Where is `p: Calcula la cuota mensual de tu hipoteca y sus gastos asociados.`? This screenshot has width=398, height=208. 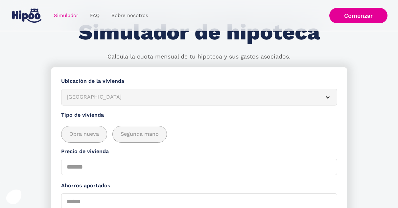
p: Calcula la cuota mensual de tu hipoteca y sus gastos asociados. is located at coordinates (199, 57).